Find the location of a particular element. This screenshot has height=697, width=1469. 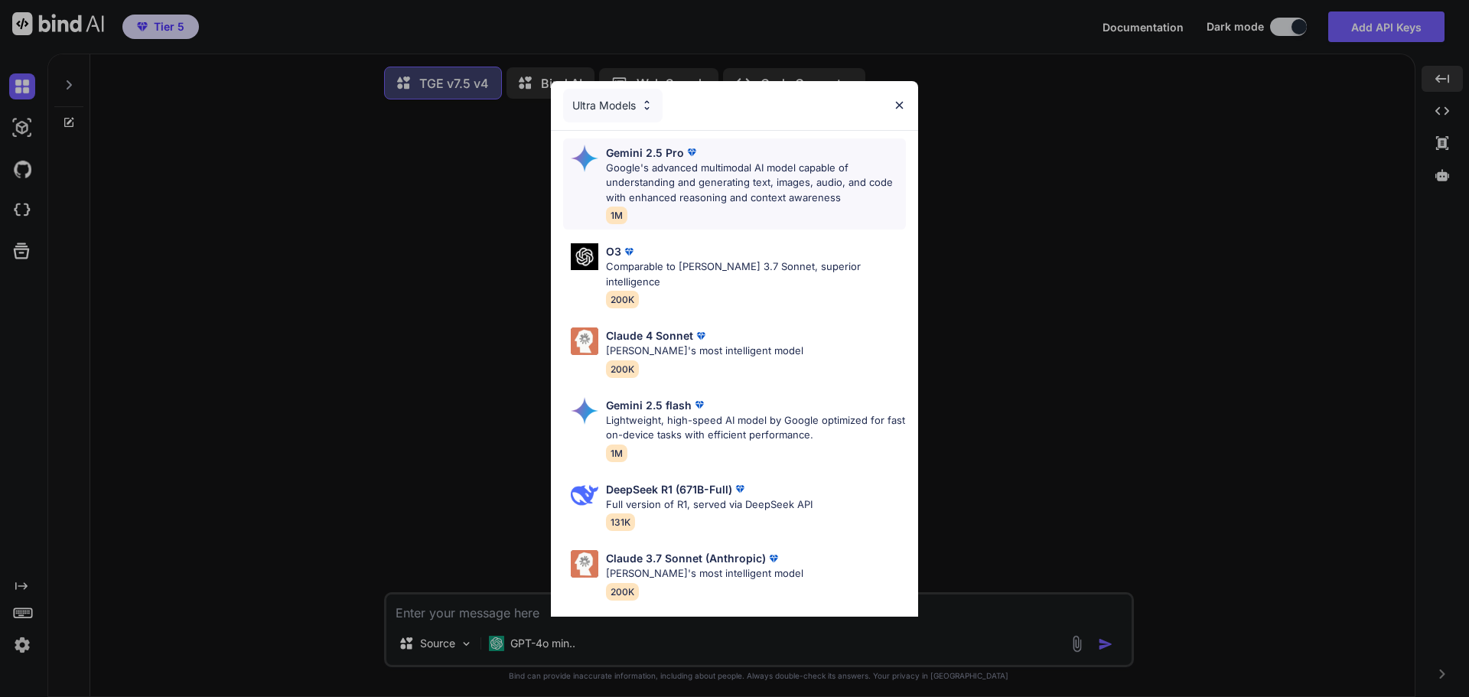

p: Gemini 2.5 flash is located at coordinates (649, 405).